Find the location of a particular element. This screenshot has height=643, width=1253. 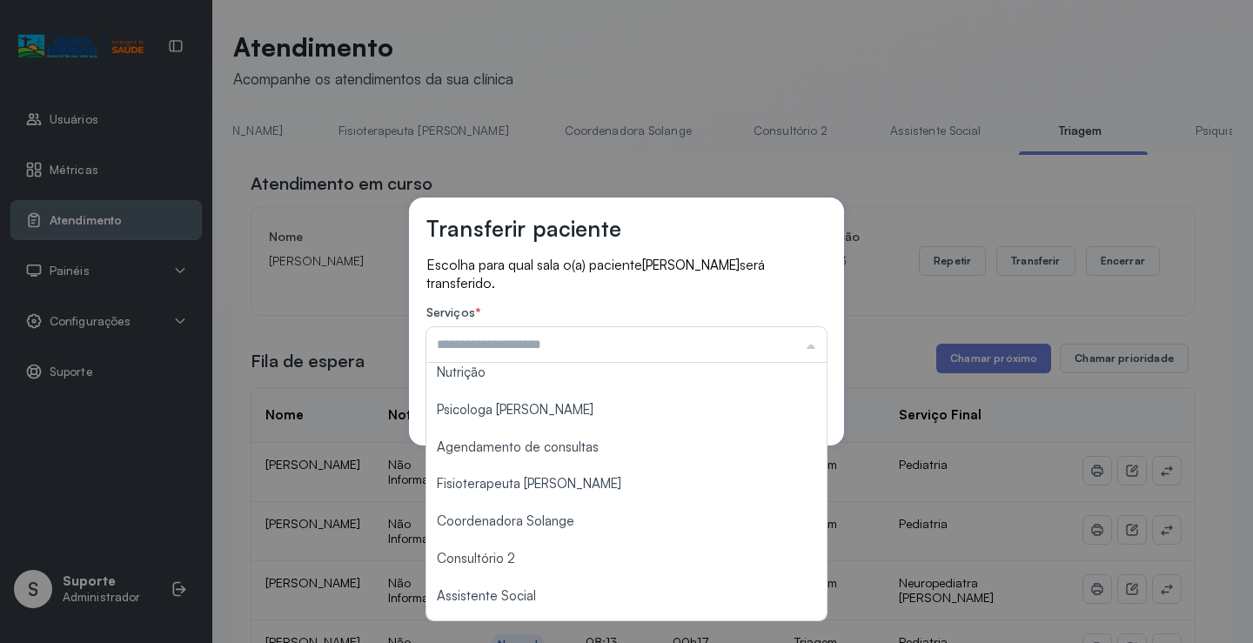

p: Escolha para qual sala o(a) paciente será transferido. is located at coordinates (627, 273).